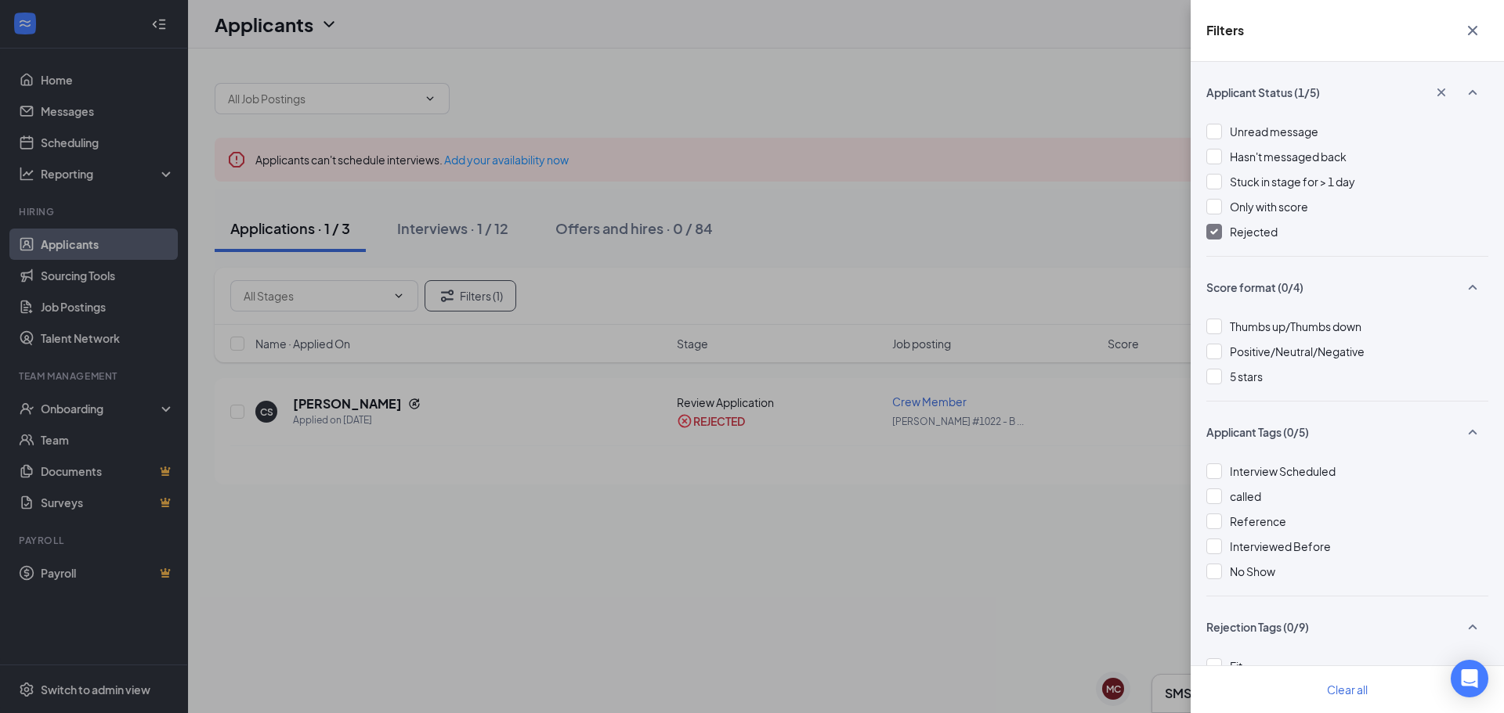 Image resolution: width=1504 pixels, height=713 pixels. What do you see at coordinates (1469, 679) in the screenshot?
I see `div: Open Intercom Messenger` at bounding box center [1469, 679].